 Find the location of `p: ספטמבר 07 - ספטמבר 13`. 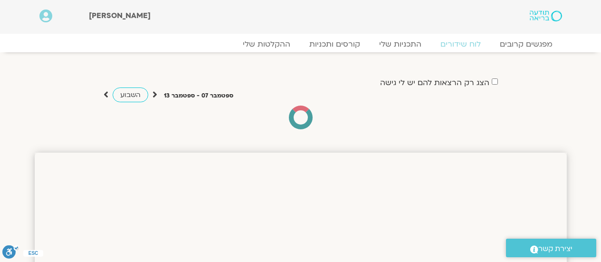

p: ספטמבר 07 - ספטמבר 13 is located at coordinates (199, 96).